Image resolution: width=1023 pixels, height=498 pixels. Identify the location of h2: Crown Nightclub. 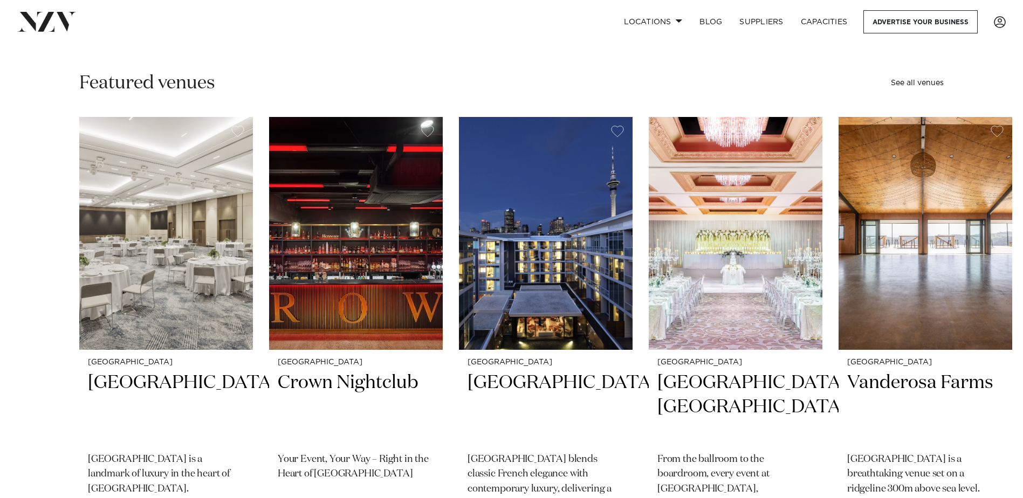
(356, 407).